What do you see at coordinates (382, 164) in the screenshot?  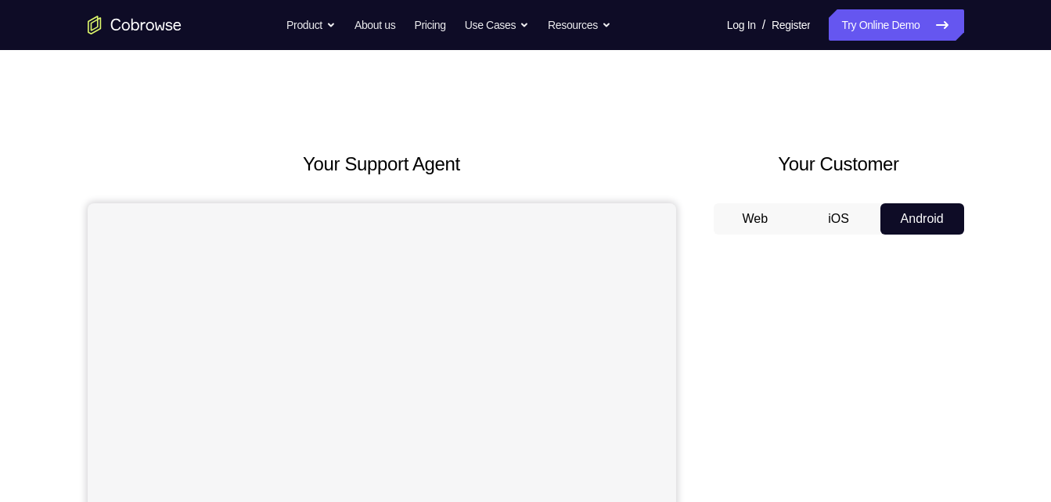 I see `h2: Your Support Agent` at bounding box center [382, 164].